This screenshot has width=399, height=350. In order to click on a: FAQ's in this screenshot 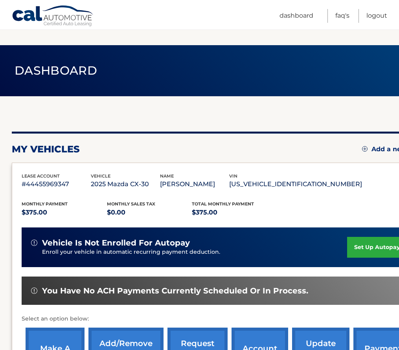, I will do `click(342, 16)`.